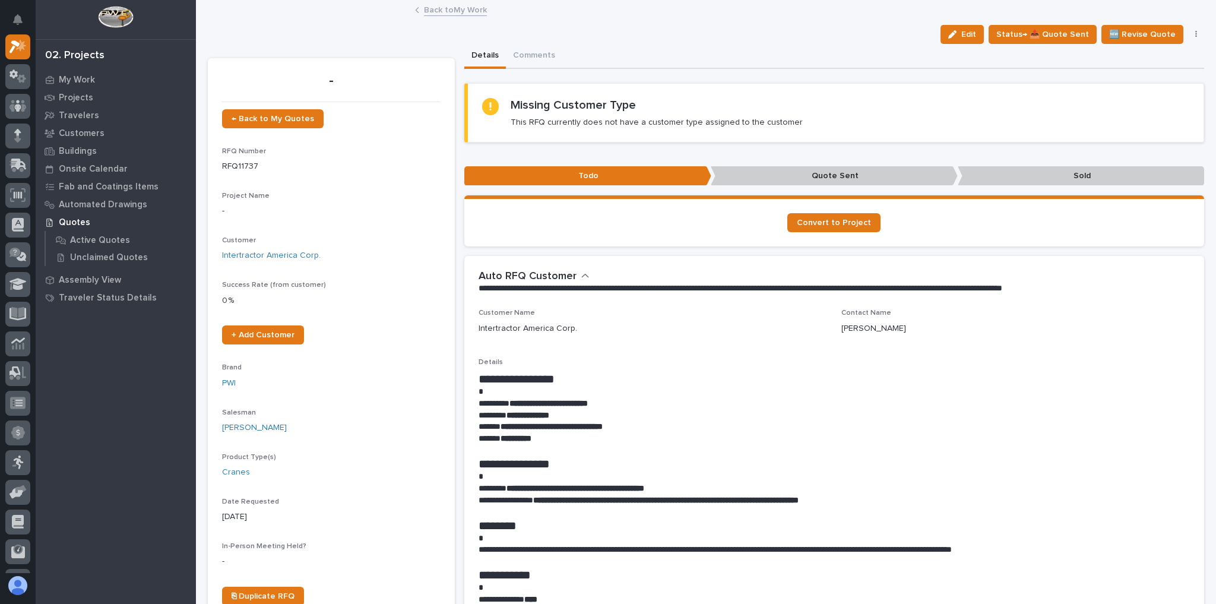 The height and width of the screenshot is (604, 1216). Describe the element at coordinates (116, 80) in the screenshot. I see `a: My Work` at that location.